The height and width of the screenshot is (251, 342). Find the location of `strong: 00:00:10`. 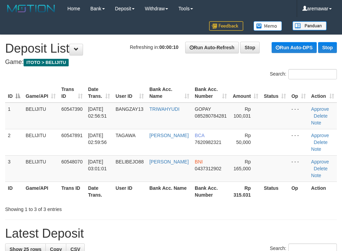

strong: 00:00:10 is located at coordinates (169, 47).